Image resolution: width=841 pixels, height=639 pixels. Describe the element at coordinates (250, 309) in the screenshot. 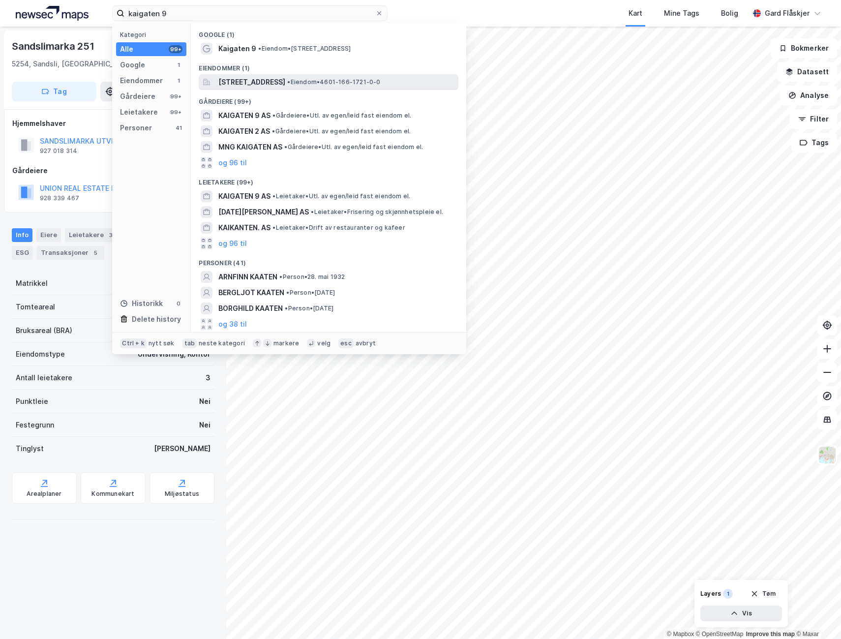

I see `span: BORGHILD KAATEN` at that location.